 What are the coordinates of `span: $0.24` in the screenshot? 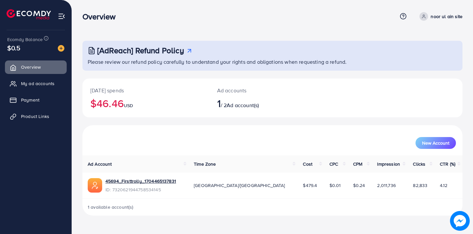 It's located at (359, 185).